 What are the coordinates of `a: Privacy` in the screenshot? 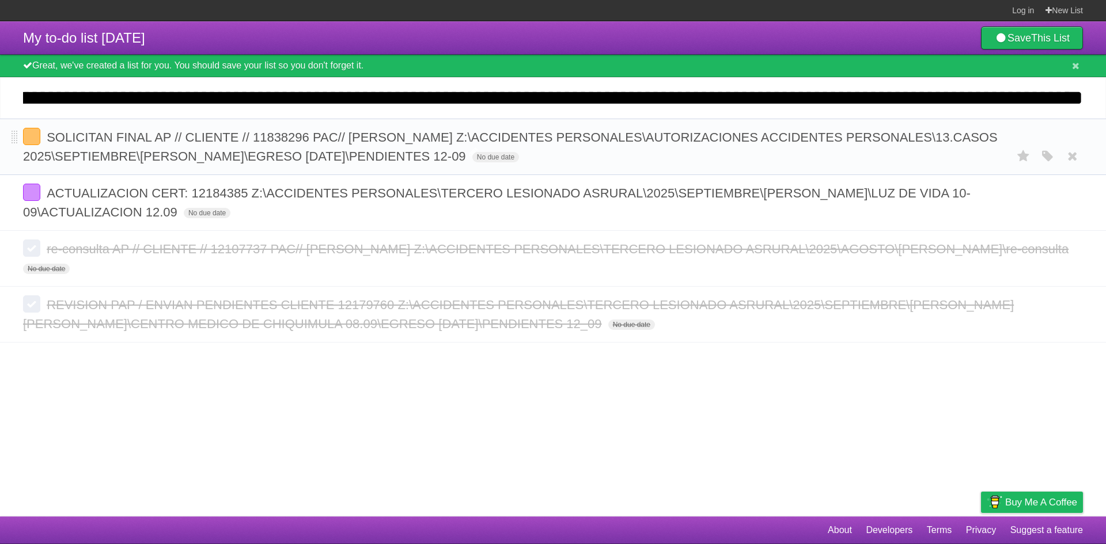 It's located at (981, 531).